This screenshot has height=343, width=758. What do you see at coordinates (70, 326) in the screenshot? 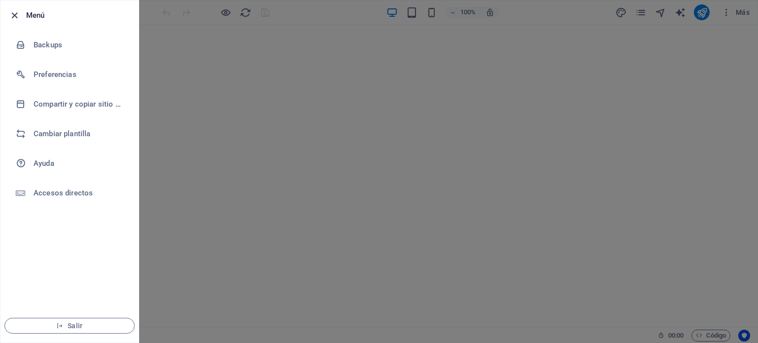
I see `button: Salir` at bounding box center [70, 326].